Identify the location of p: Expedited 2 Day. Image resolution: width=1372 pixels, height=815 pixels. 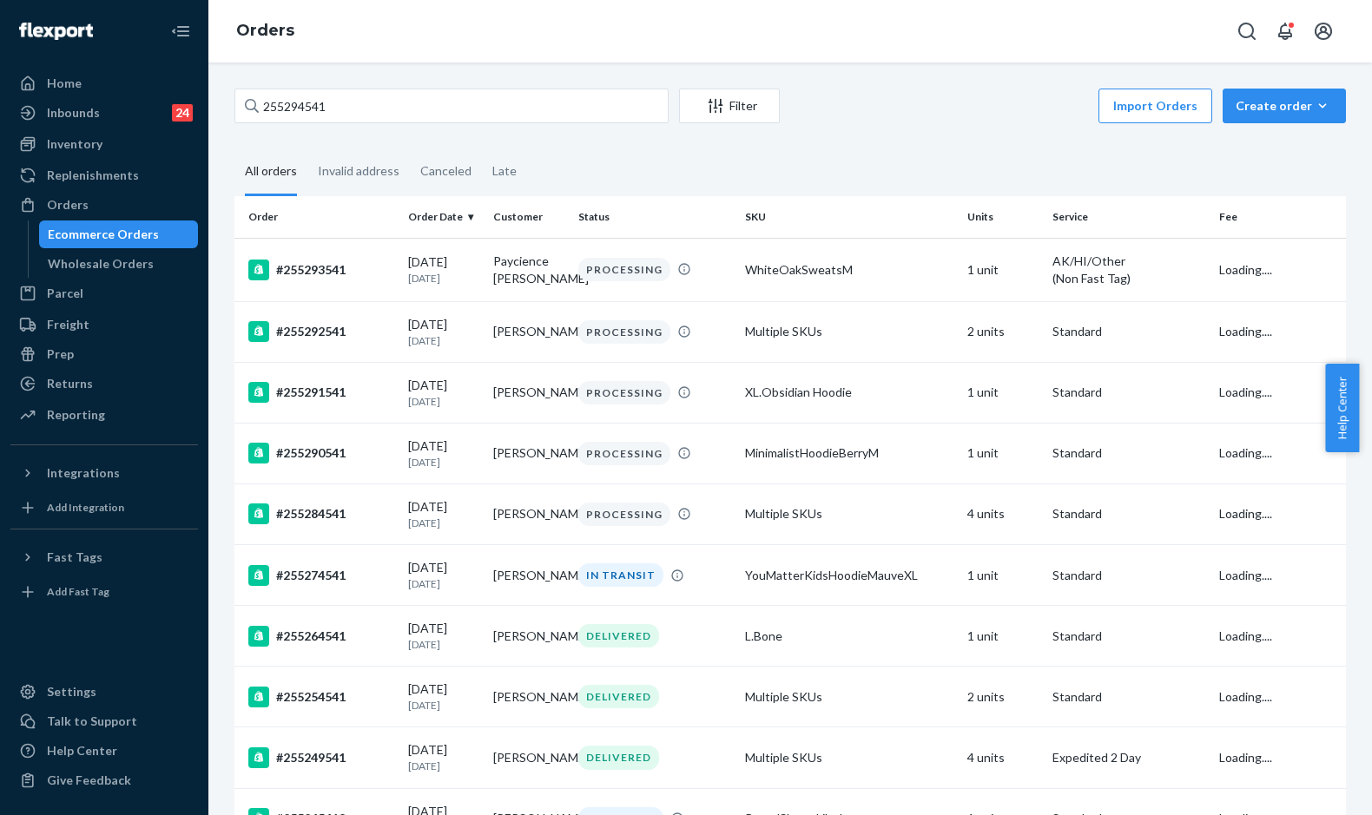
(1129, 758).